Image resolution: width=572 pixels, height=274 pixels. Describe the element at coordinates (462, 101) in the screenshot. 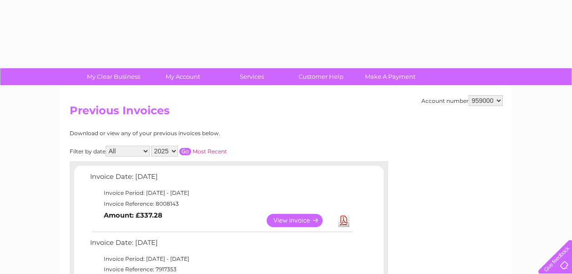

I see `div: Account number` at that location.